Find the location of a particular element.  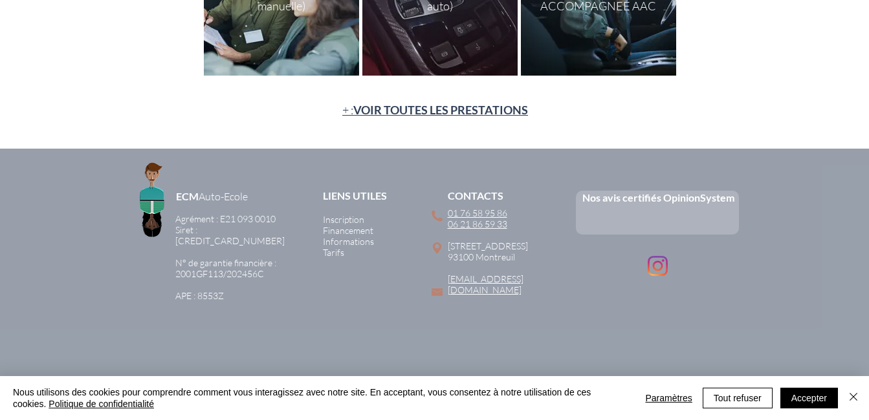

a: 01 76 58 95 86 is located at coordinates (477, 213).